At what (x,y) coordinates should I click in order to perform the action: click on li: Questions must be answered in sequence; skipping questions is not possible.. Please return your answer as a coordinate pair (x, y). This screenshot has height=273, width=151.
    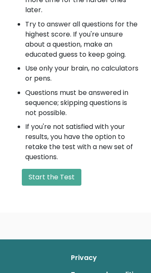
    Looking at the image, I should click on (82, 103).